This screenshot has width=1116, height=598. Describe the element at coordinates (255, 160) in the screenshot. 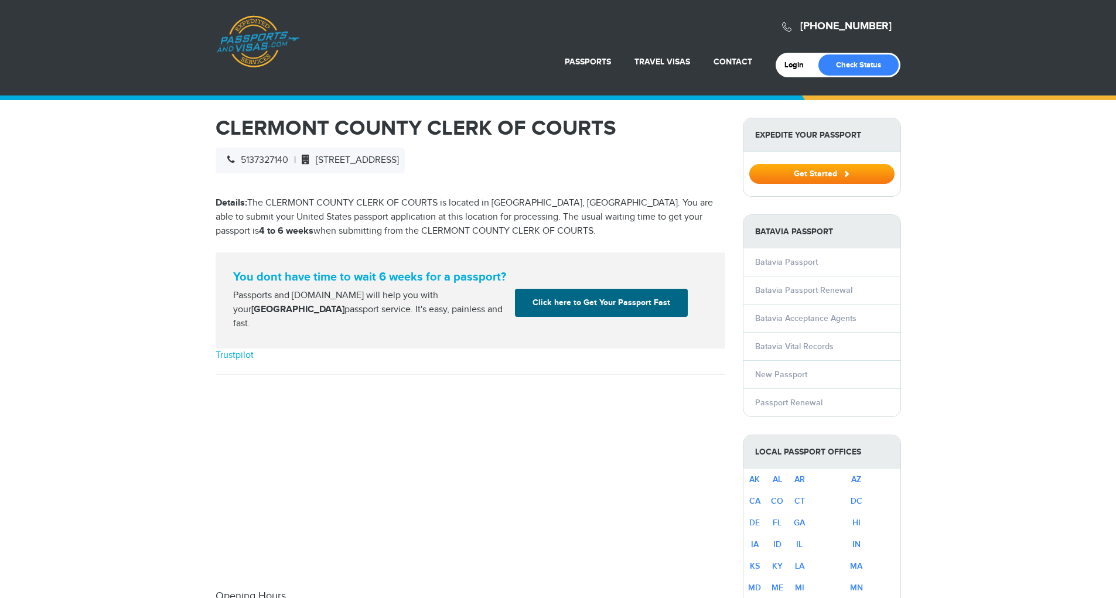

I see `span: 5137327140` at that location.